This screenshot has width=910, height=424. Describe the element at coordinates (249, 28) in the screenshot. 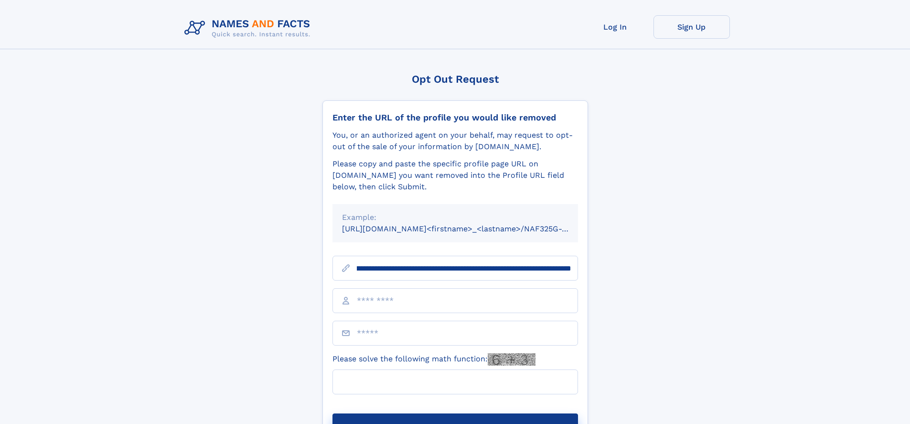

I see `img: Logo Names and Facts` at that location.